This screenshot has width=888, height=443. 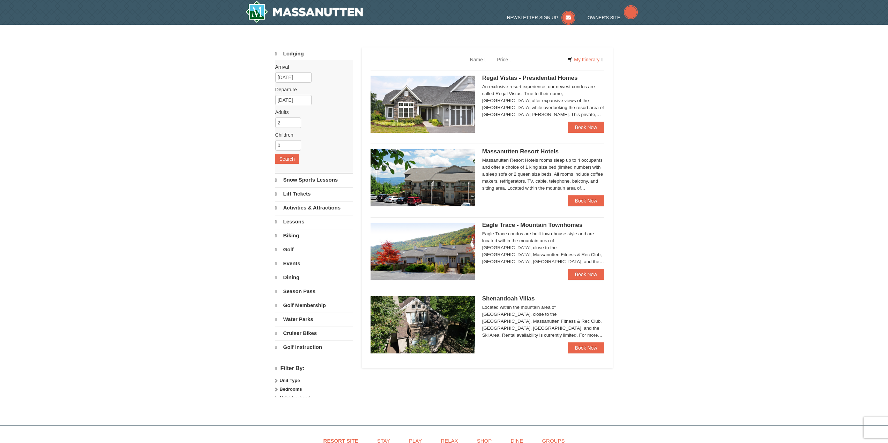 I want to click on div: Massanutten Resort Hotels rooms sleep up to 4 occupants and offer a choice of 1 king size bed (li..., so click(x=543, y=174).